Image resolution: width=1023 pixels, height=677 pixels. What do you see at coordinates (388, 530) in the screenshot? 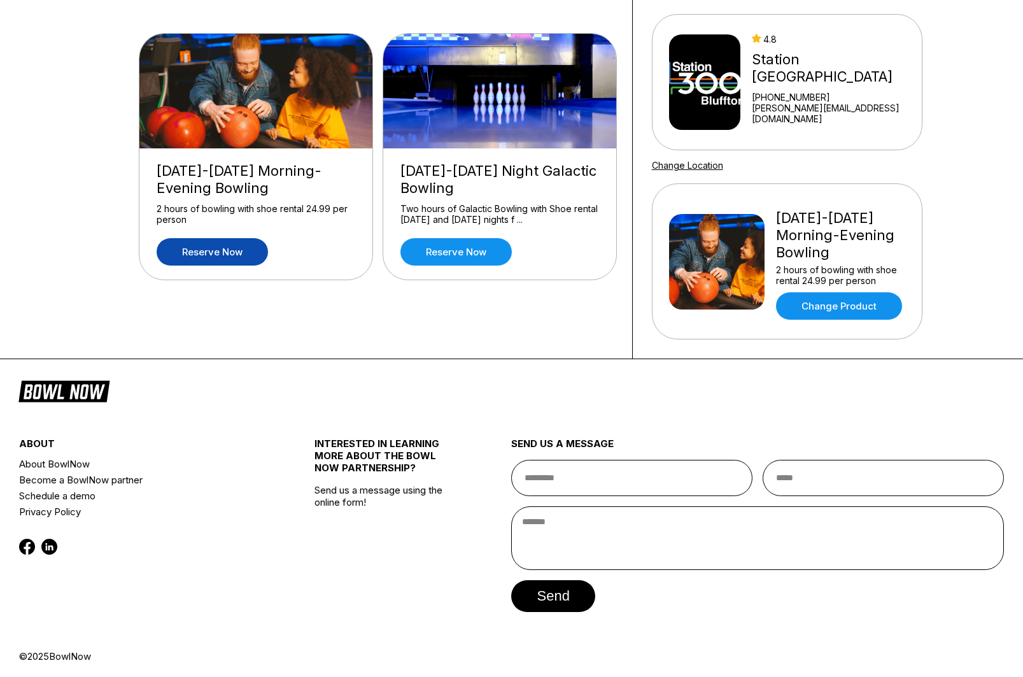
I see `div: Send us a message using the online form!` at bounding box center [388, 530].